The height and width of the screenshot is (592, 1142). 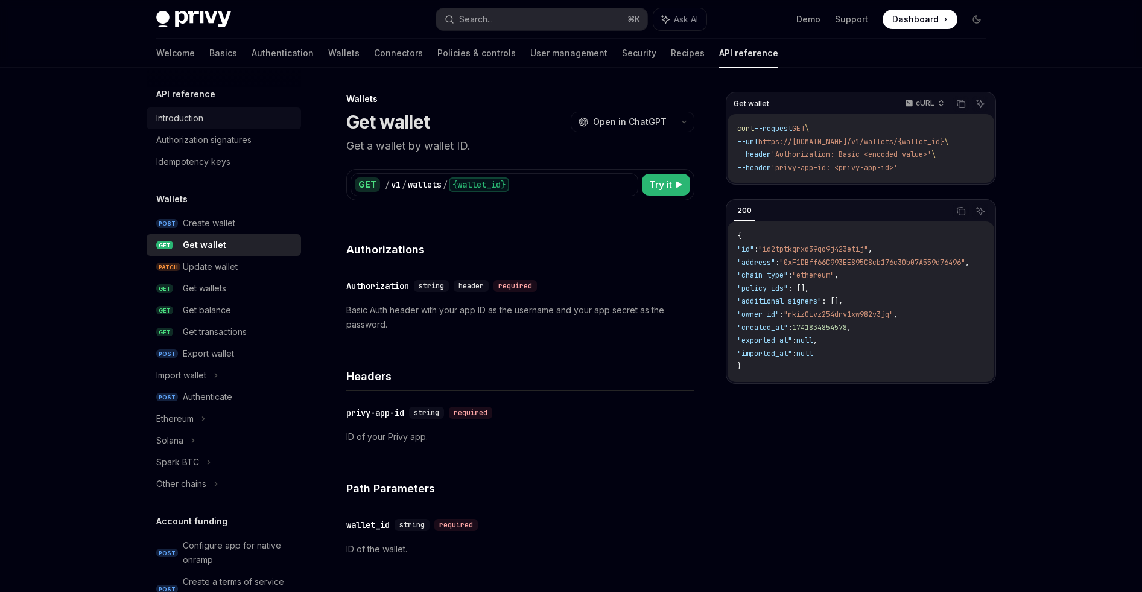 I want to click on div: Other chains, so click(x=181, y=484).